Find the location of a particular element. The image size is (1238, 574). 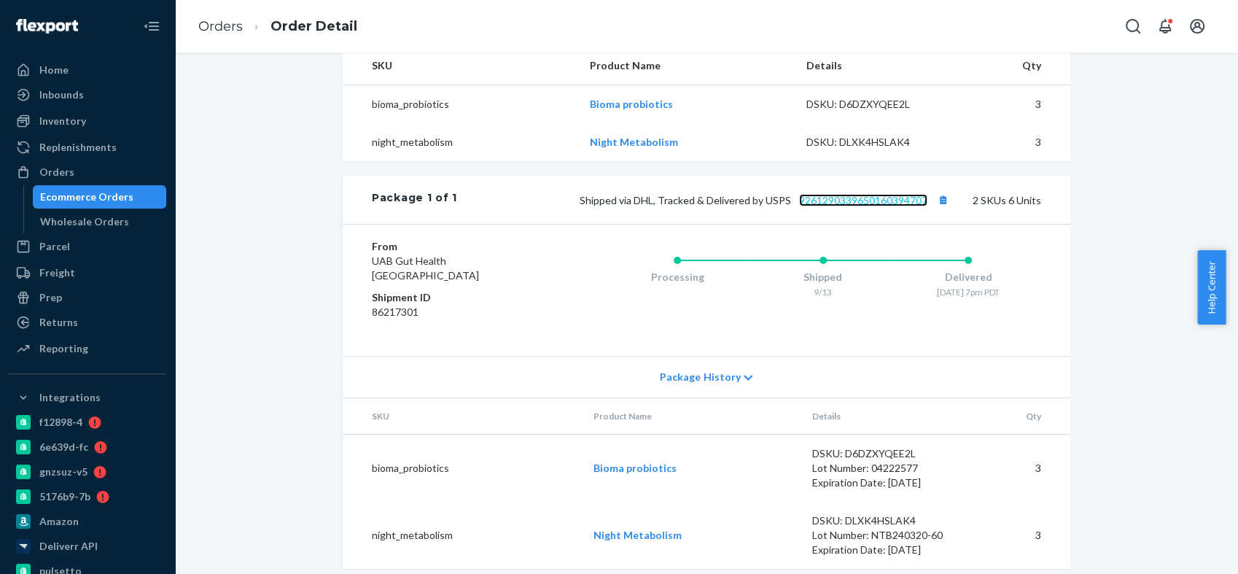

div: Ecommerce Orders is located at coordinates (87, 197).